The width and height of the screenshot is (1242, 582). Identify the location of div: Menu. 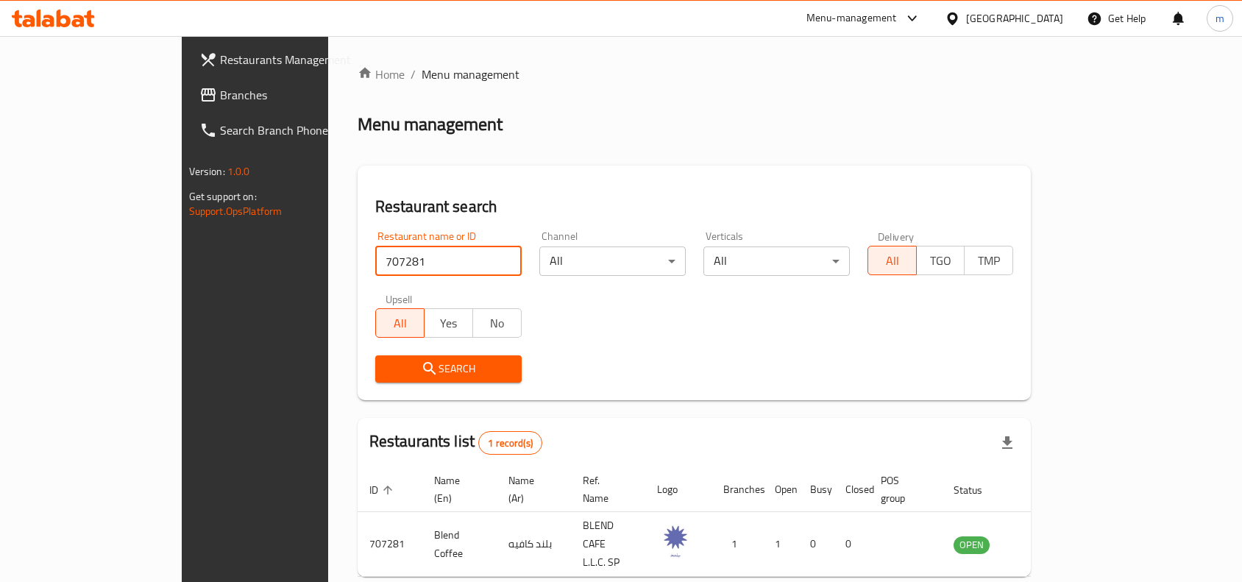
(1044, 544).